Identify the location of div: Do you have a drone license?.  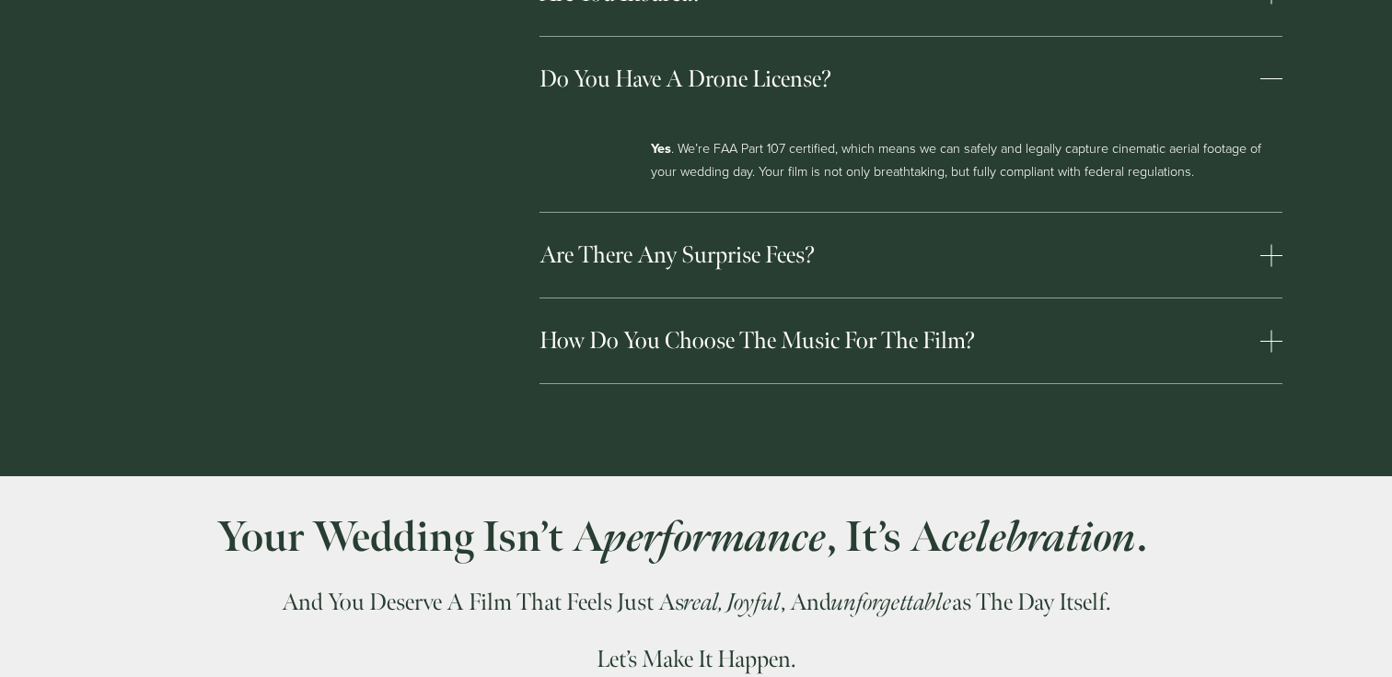
(911, 167).